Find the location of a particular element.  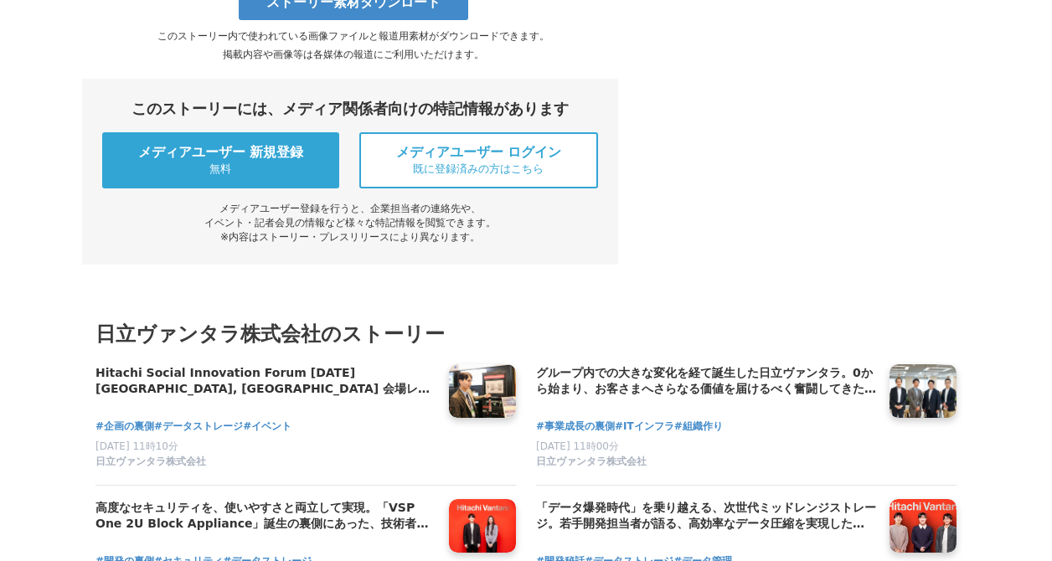

div: このストーリーには、メディア関係者向けの特記情報があります is located at coordinates (350, 109).